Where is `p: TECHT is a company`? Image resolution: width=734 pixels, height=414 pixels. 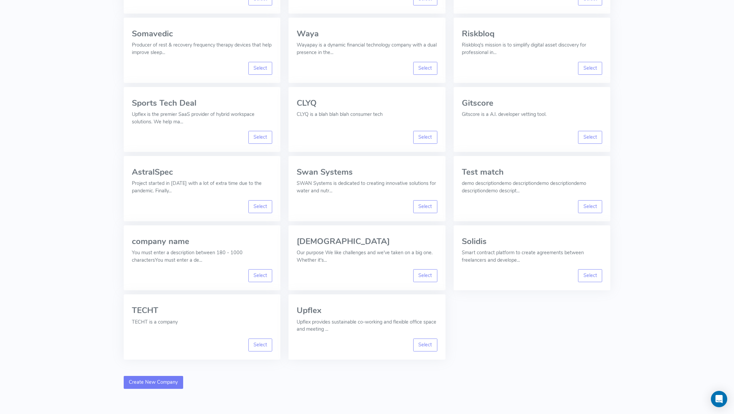
p: TECHT is a company is located at coordinates (202, 322).